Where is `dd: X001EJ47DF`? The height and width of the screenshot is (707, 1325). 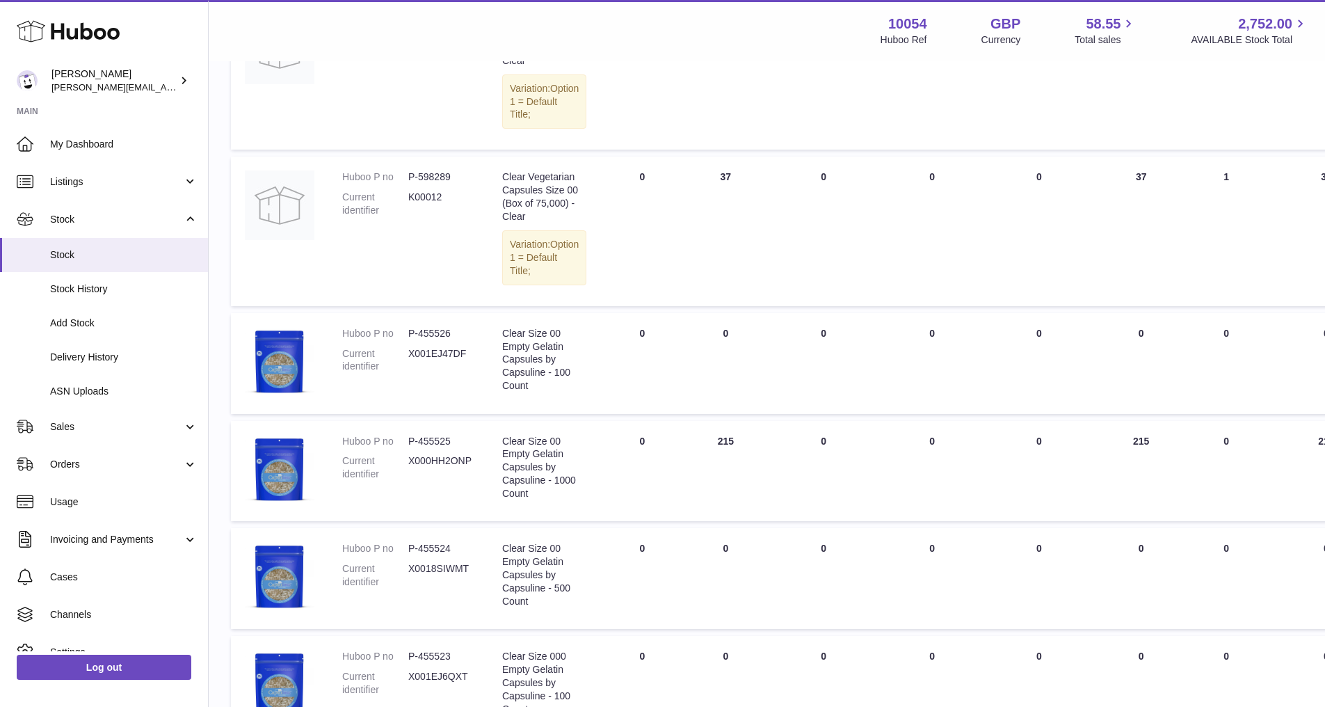
dd: X001EJ47DF is located at coordinates (441, 360).